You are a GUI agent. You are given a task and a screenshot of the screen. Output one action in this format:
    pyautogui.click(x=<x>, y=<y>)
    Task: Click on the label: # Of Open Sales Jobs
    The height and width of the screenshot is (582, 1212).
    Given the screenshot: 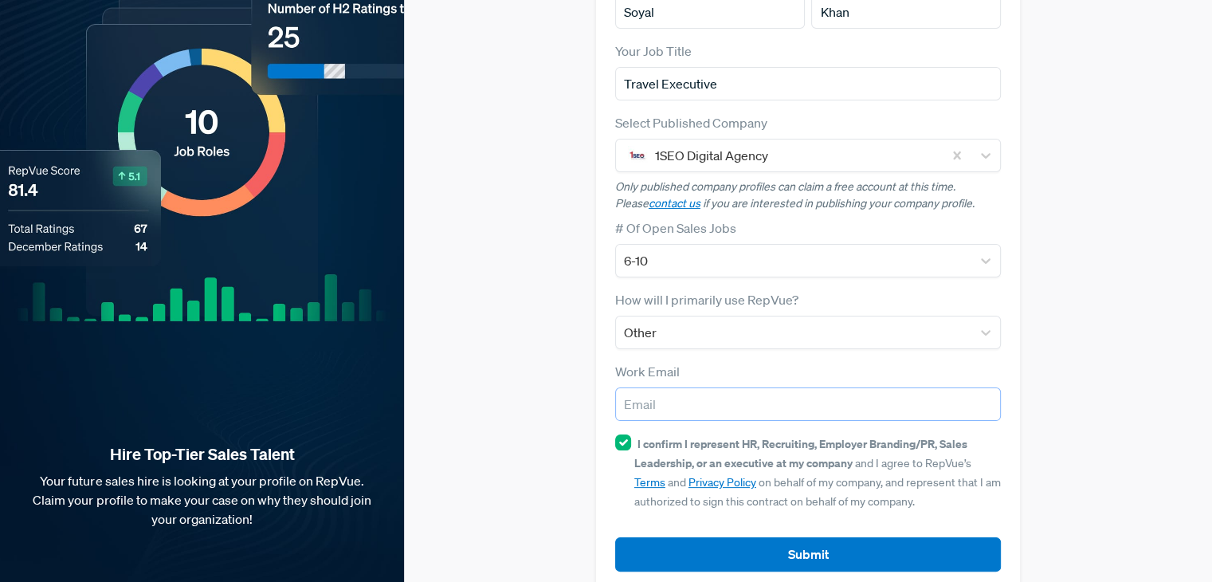 What is the action you would take?
    pyautogui.click(x=676, y=228)
    